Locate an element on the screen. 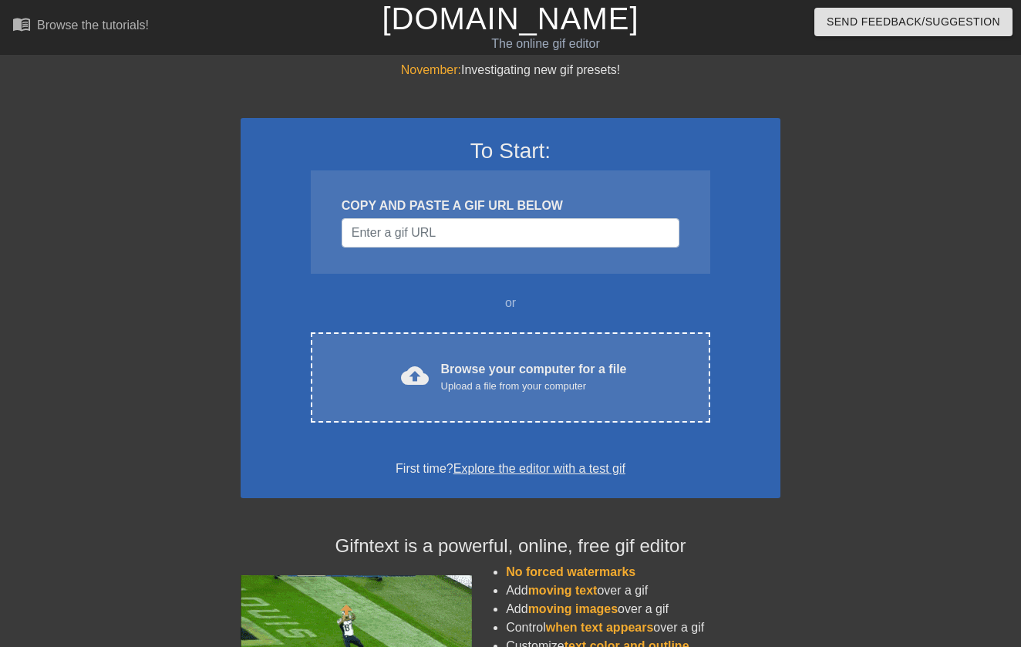 The width and height of the screenshot is (1021, 647). span: cloud_upload is located at coordinates (415, 376).